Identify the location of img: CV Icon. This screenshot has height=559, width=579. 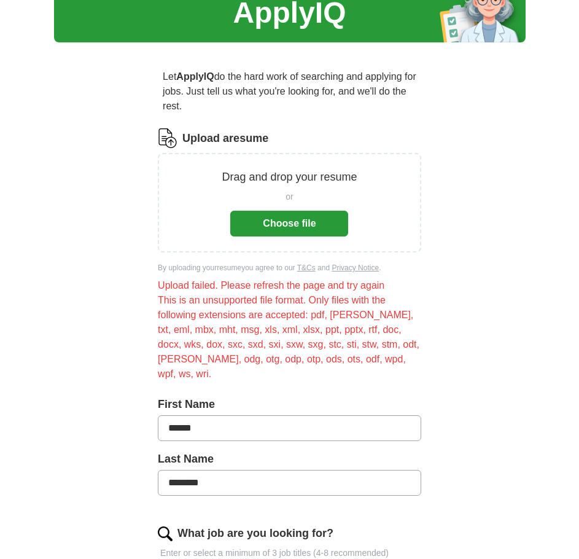
(168, 138).